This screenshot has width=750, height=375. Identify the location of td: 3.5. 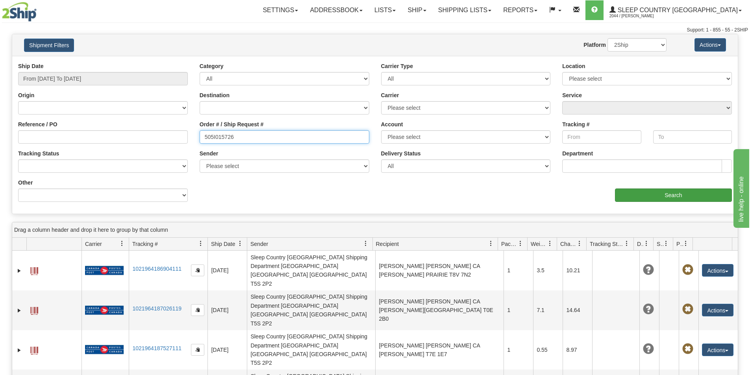
(548, 271).